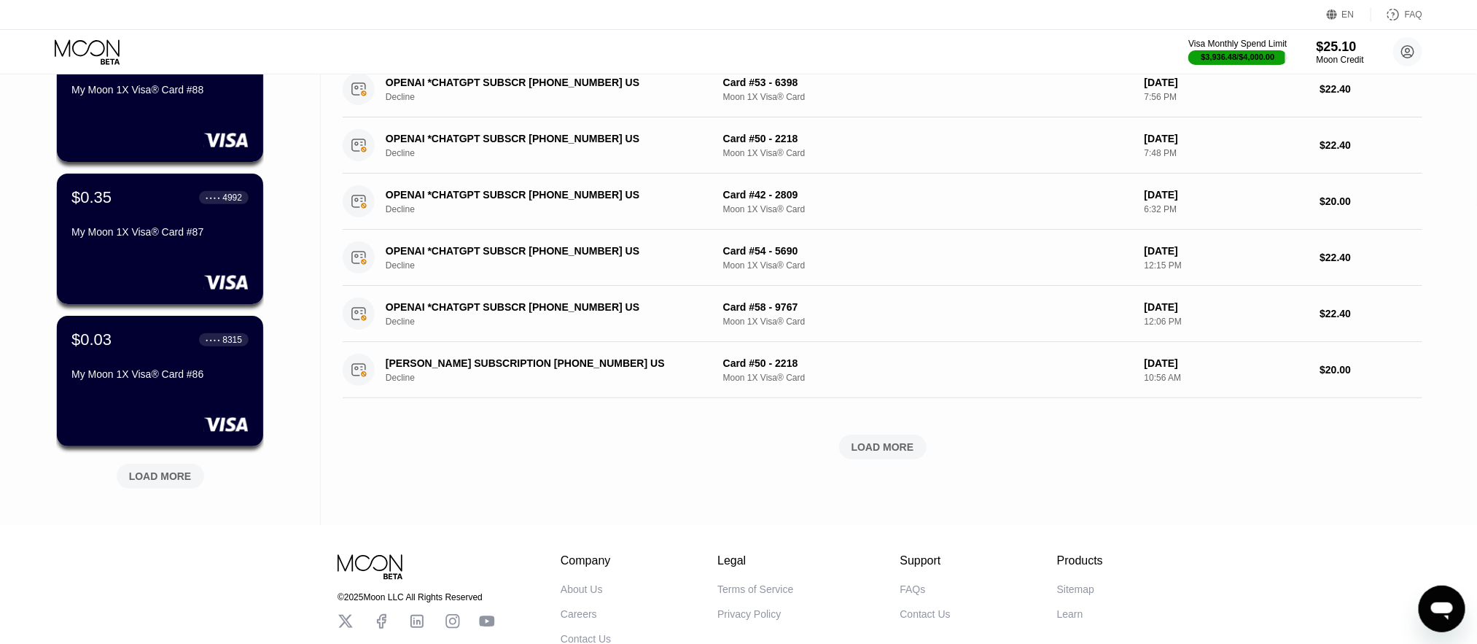 The height and width of the screenshot is (644, 1477). What do you see at coordinates (913, 589) in the screenshot?
I see `div: FAQs` at bounding box center [913, 589].